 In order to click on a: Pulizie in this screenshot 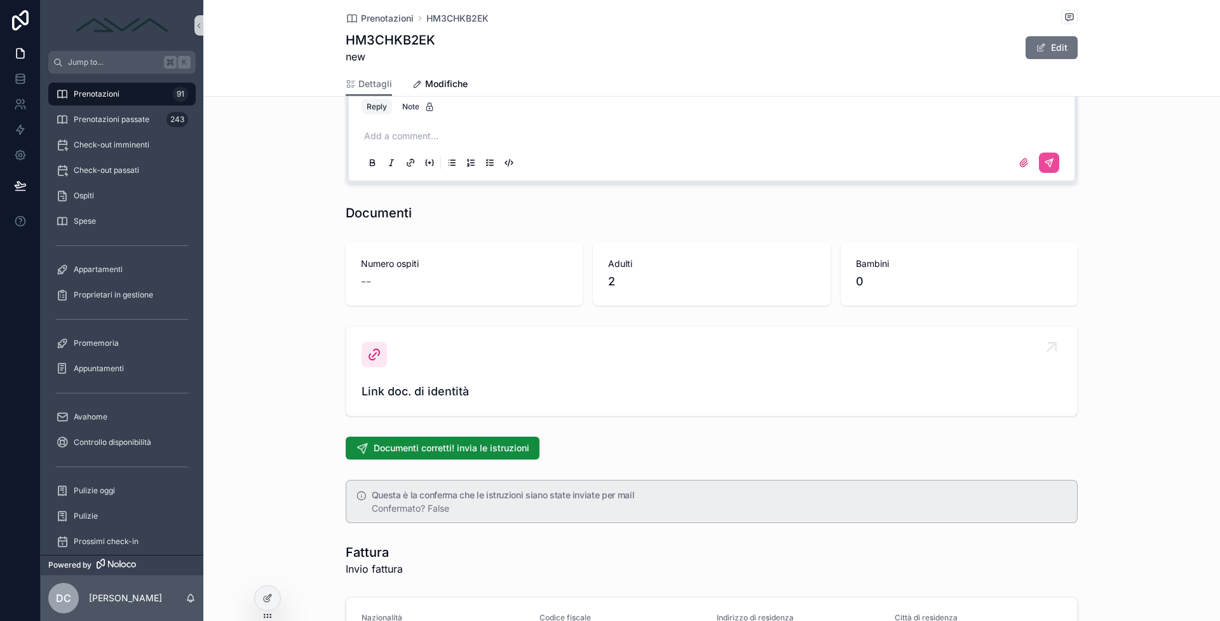, I will do `click(122, 516)`.